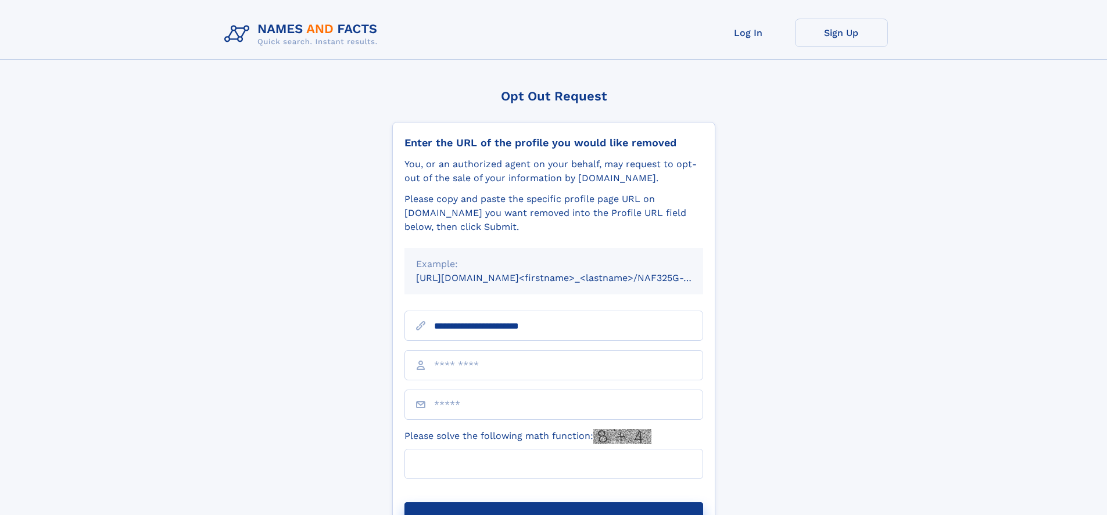  I want to click on a: Sign Up, so click(841, 33).